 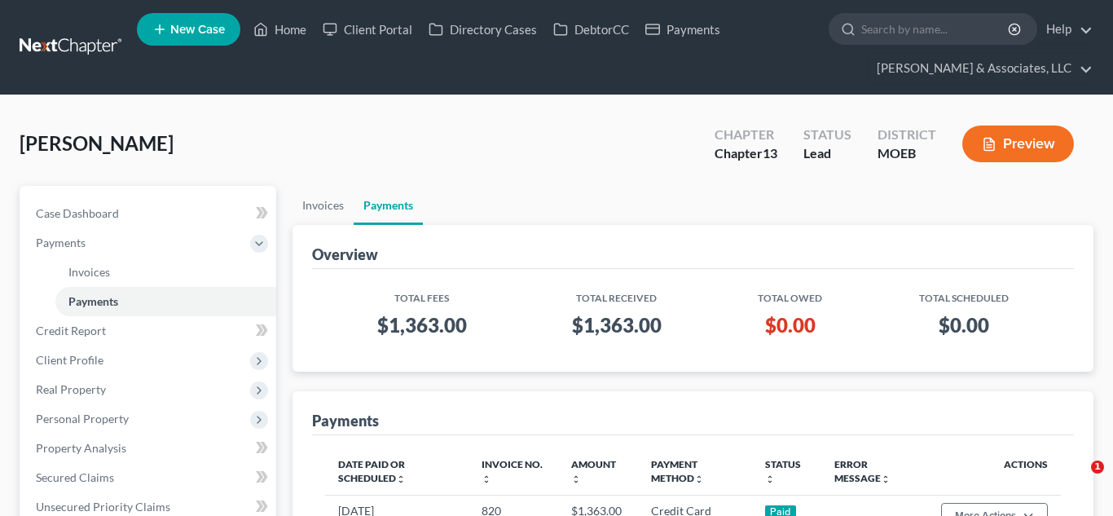 What do you see at coordinates (75, 477) in the screenshot?
I see `span: Secured Claims` at bounding box center [75, 477].